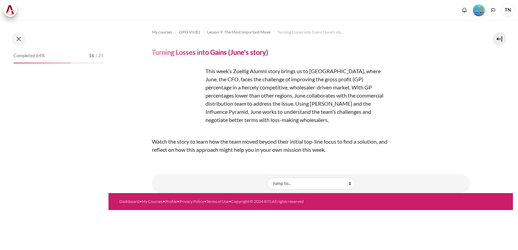 The width and height of the screenshot is (518, 250). I want to click on h4: Turning Losses into Gains (June's story), so click(210, 52).